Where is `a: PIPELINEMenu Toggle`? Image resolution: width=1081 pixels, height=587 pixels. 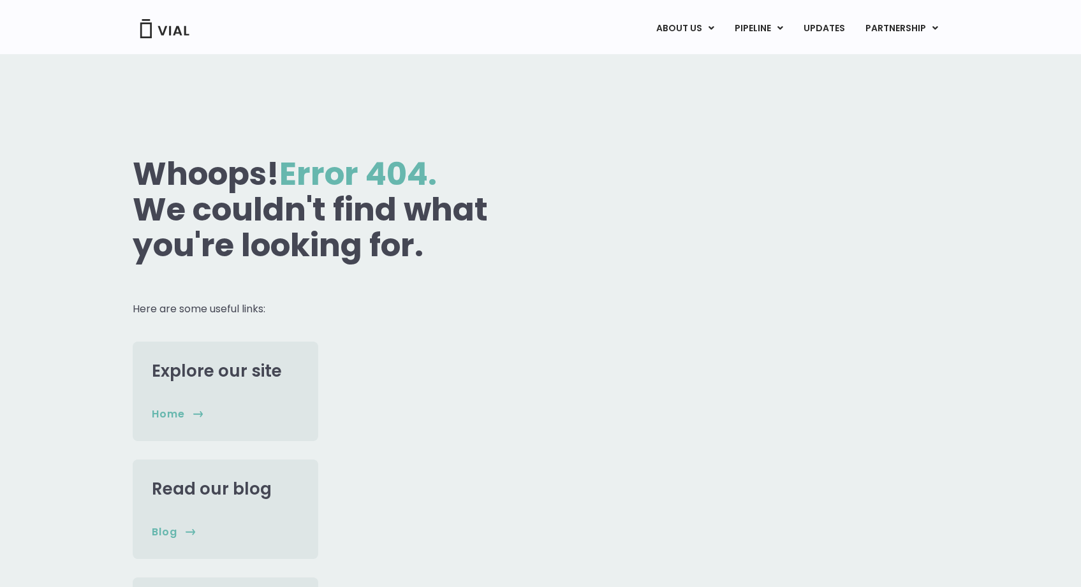
a: PIPELINEMenu Toggle is located at coordinates (758, 29).